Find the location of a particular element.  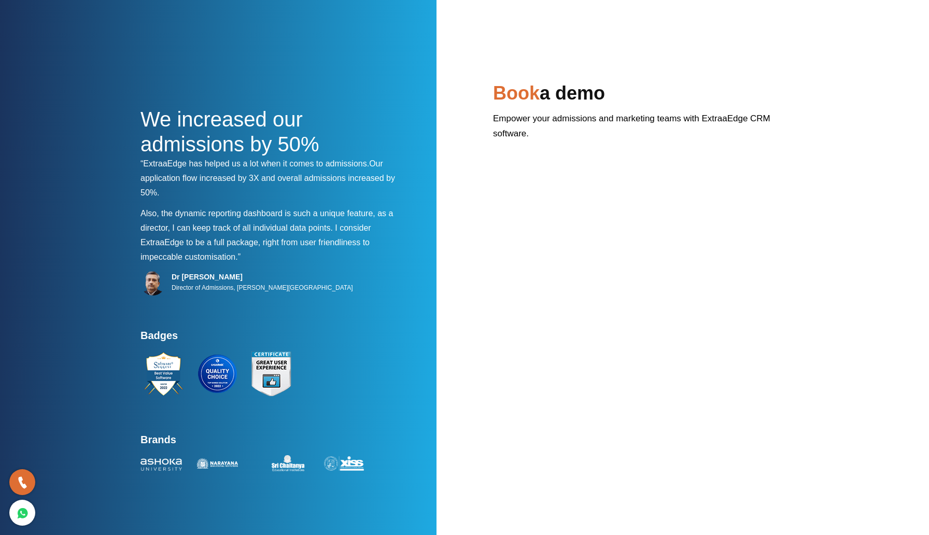

span: Also, the dynamic reporting dashboard is such a unique feature, as a director, I can keep track o... is located at coordinates (267, 220).